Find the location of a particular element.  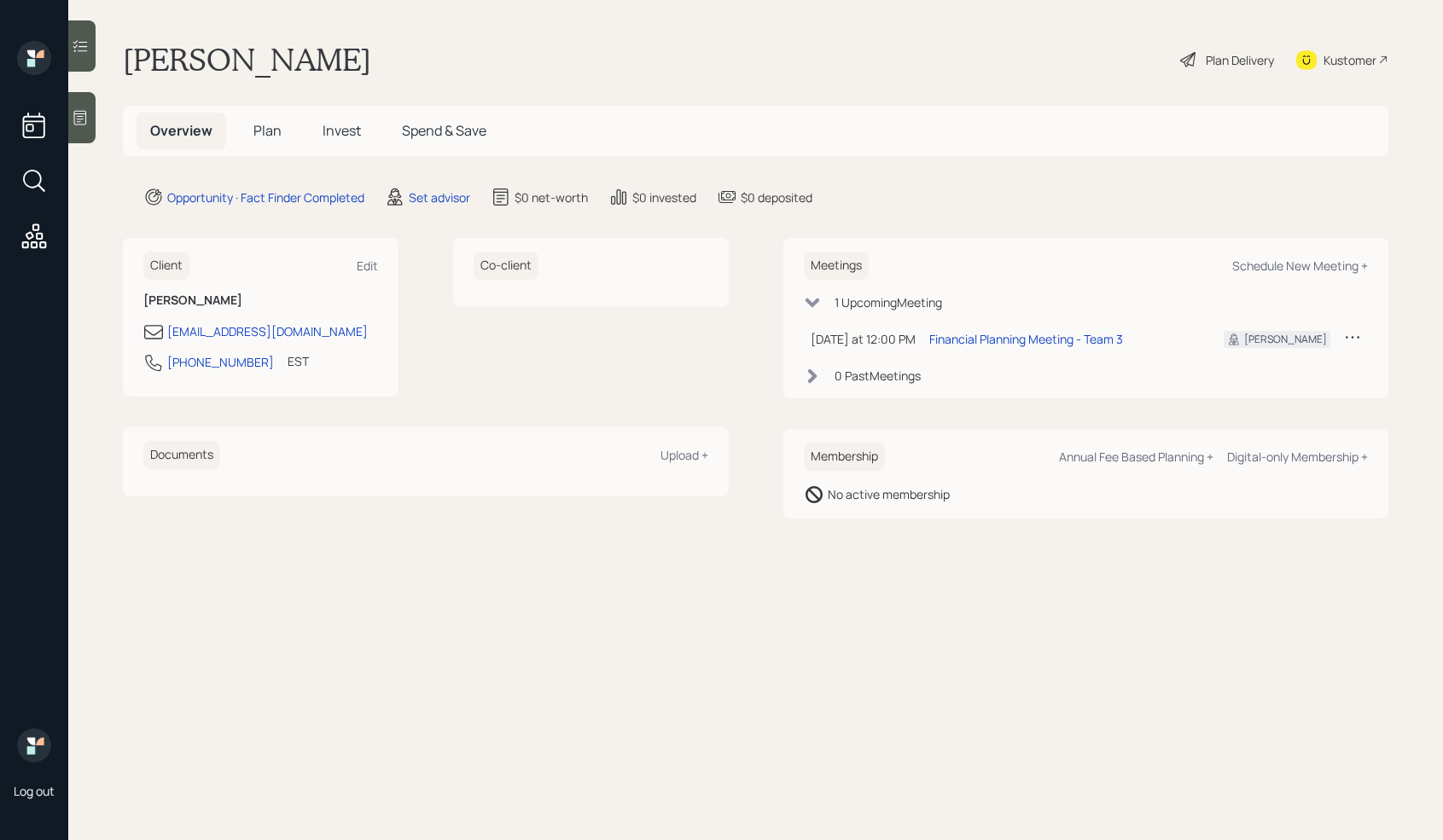

div: 1 Upcoming Meeting is located at coordinates (888, 302).